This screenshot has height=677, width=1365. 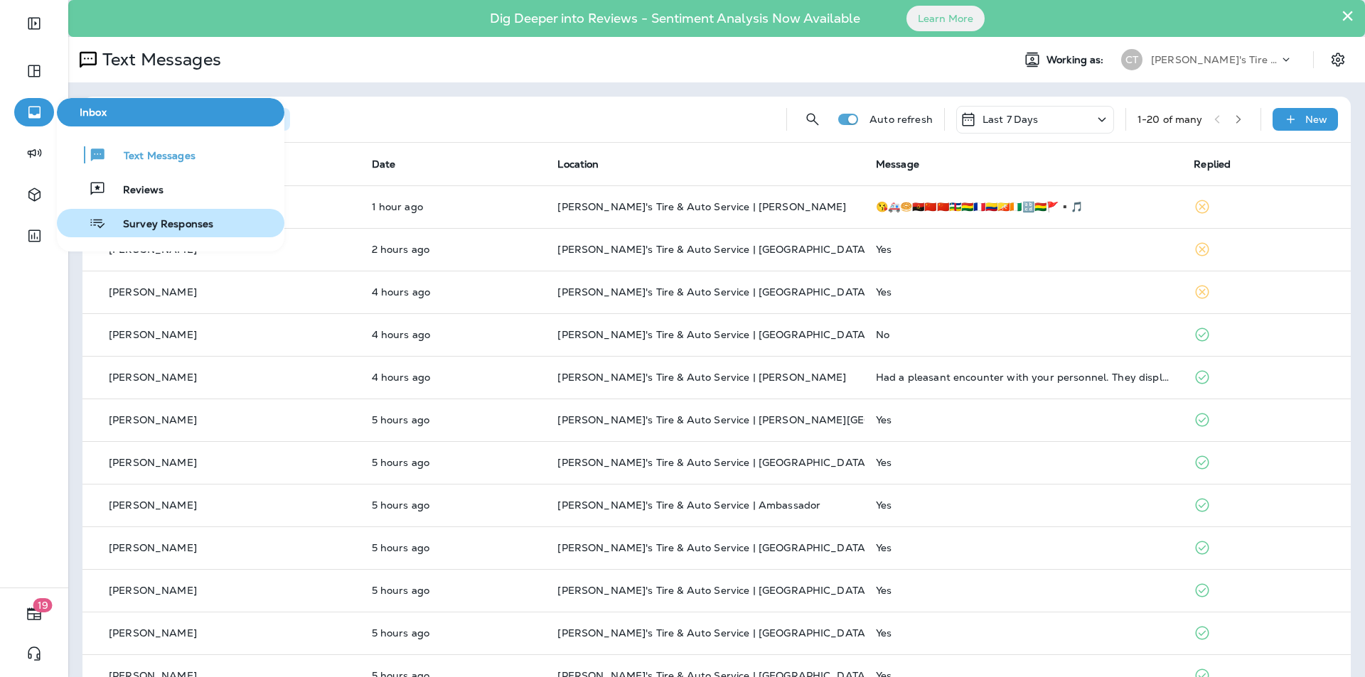 I want to click on span: Text Messages, so click(x=151, y=156).